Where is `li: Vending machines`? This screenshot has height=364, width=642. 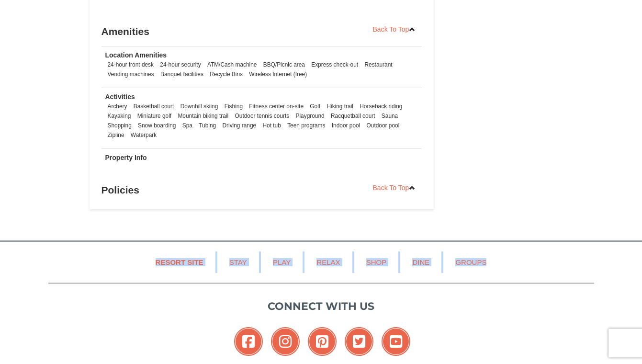 li: Vending machines is located at coordinates (131, 74).